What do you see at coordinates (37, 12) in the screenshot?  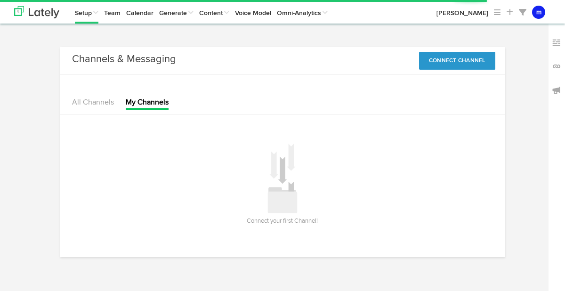 I see `img: logo_lately_bg_light.svg` at bounding box center [37, 12].